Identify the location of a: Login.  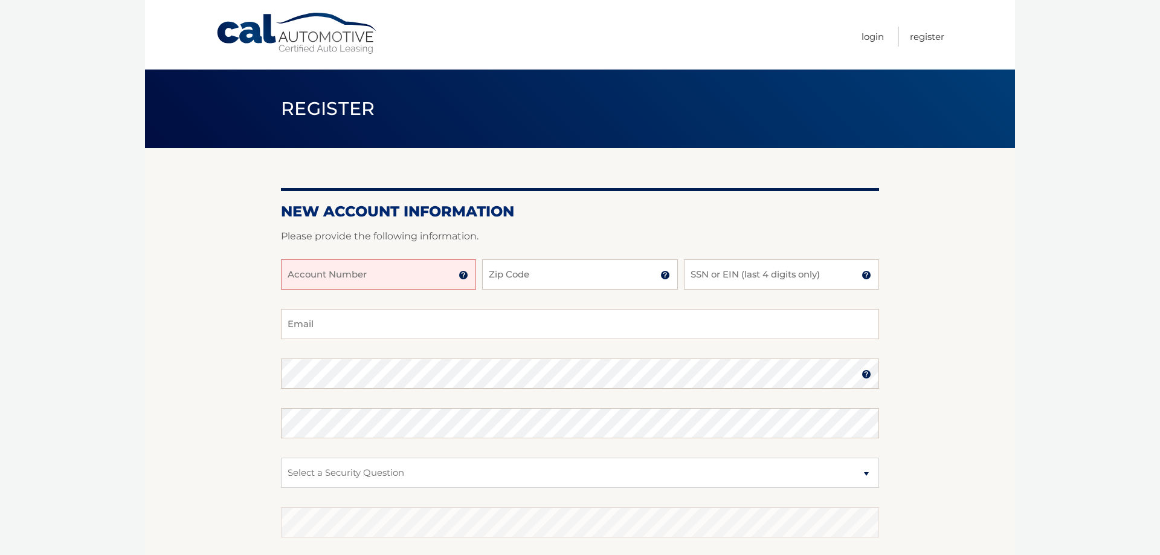
(872, 36).